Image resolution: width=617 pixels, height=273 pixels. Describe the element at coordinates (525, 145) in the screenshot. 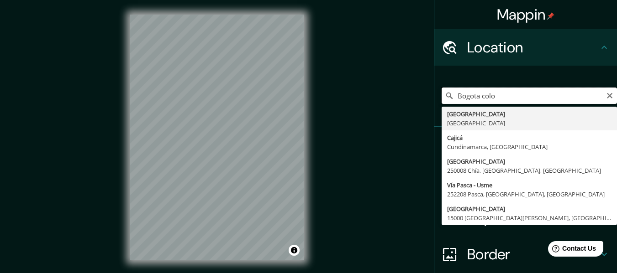

I see `div: Pins` at that location.